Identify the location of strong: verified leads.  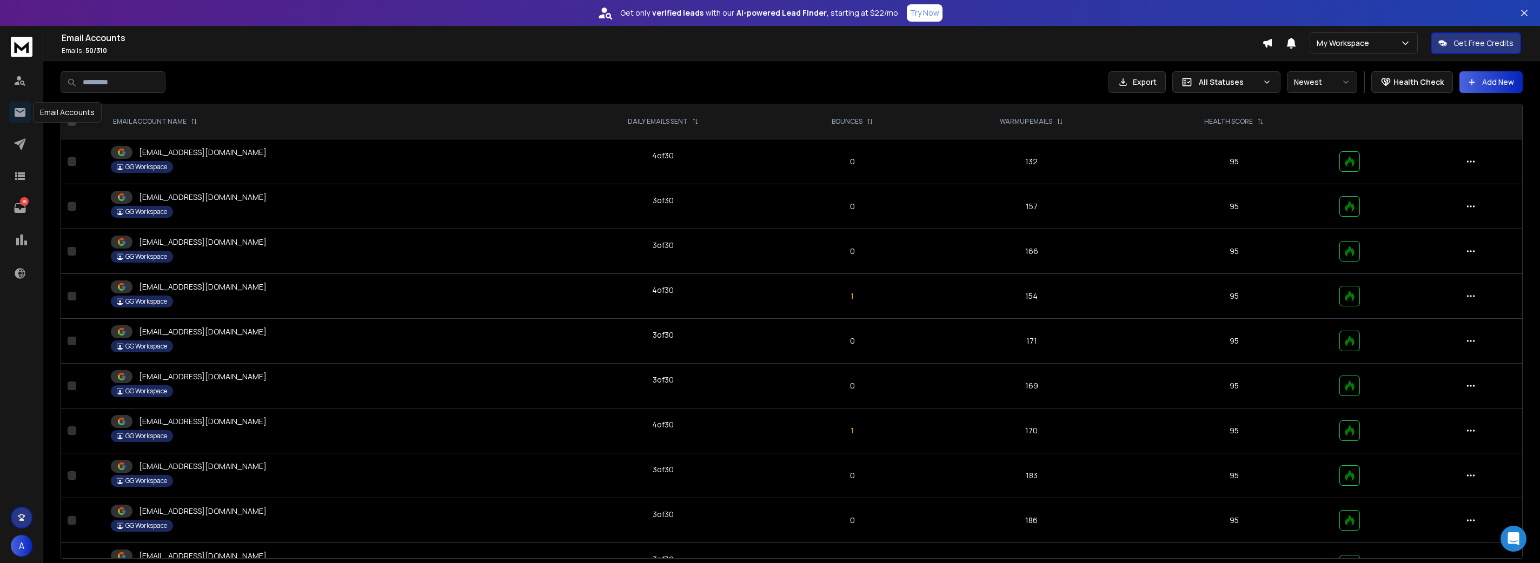
(677, 13).